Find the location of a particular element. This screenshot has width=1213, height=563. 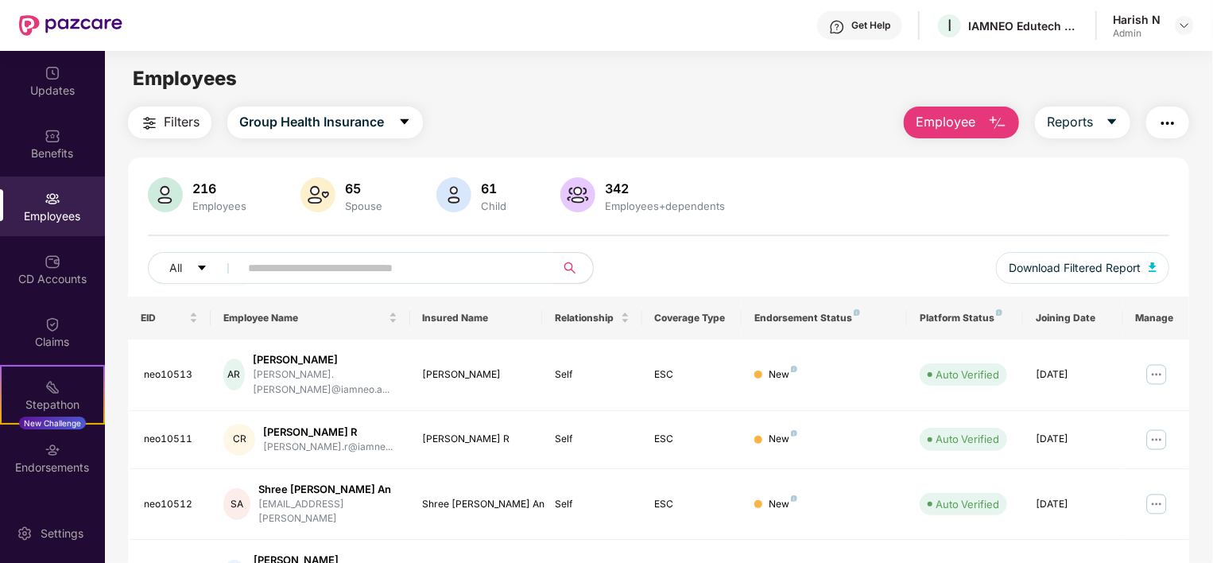

img: svg+xml;base64,PHN2ZyBpZD0iVXBkYXRlZCIgeG1sbnM9Imh0dHA6Ly93d3cudzMub3JnLzIwMDAvc3ZnIiB3aWR0aD0iMj... is located at coordinates (52, 73).